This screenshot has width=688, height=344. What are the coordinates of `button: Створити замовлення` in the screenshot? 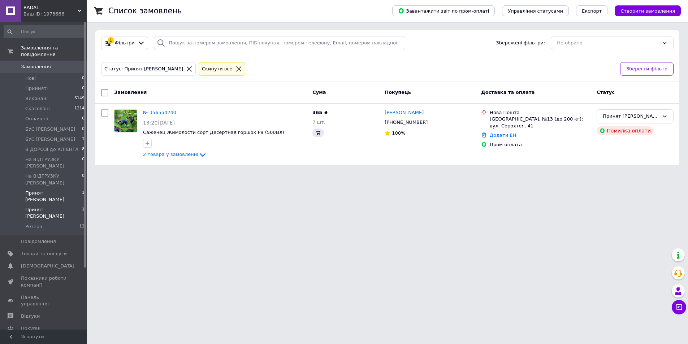 It's located at (648, 11).